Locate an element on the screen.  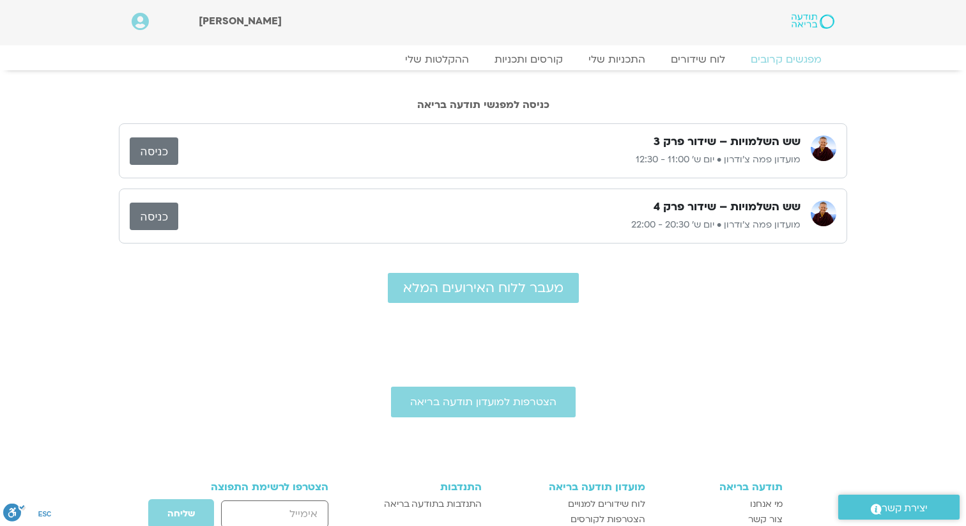
nav: Menu is located at coordinates (483, 59).